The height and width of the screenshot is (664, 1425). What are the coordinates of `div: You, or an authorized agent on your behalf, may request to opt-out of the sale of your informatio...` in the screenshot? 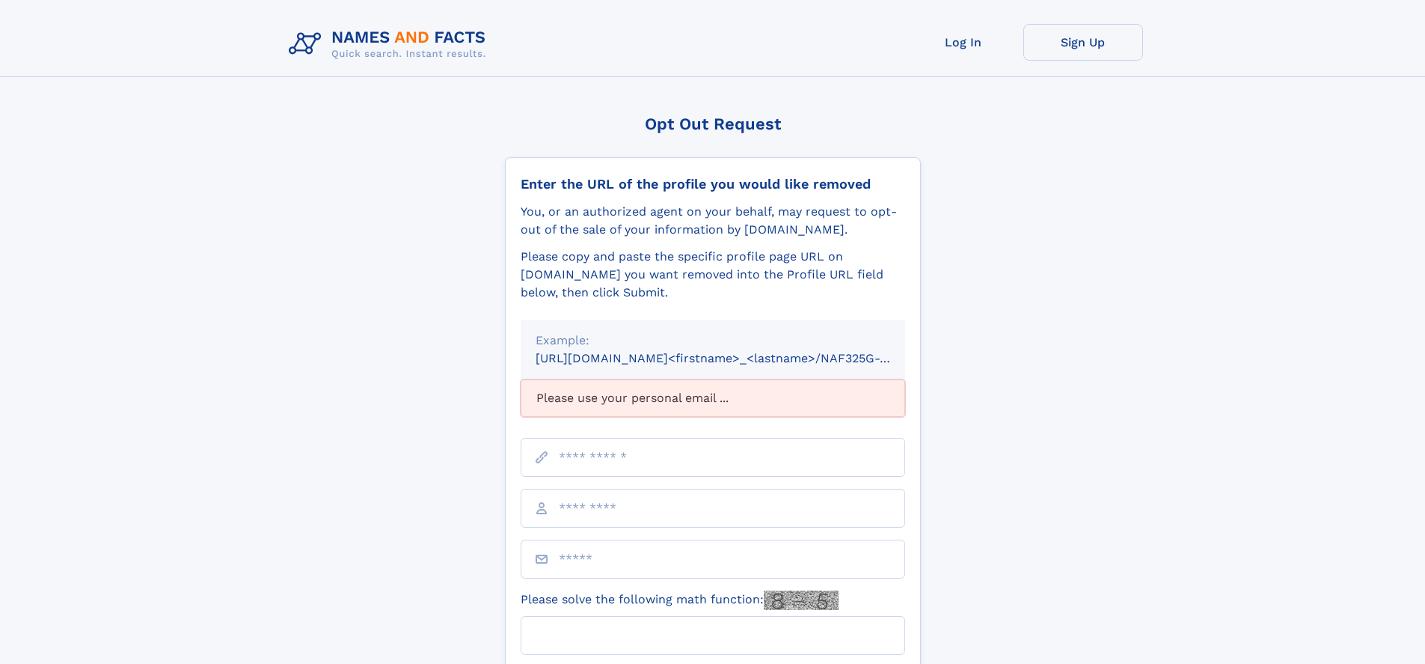 It's located at (713, 221).